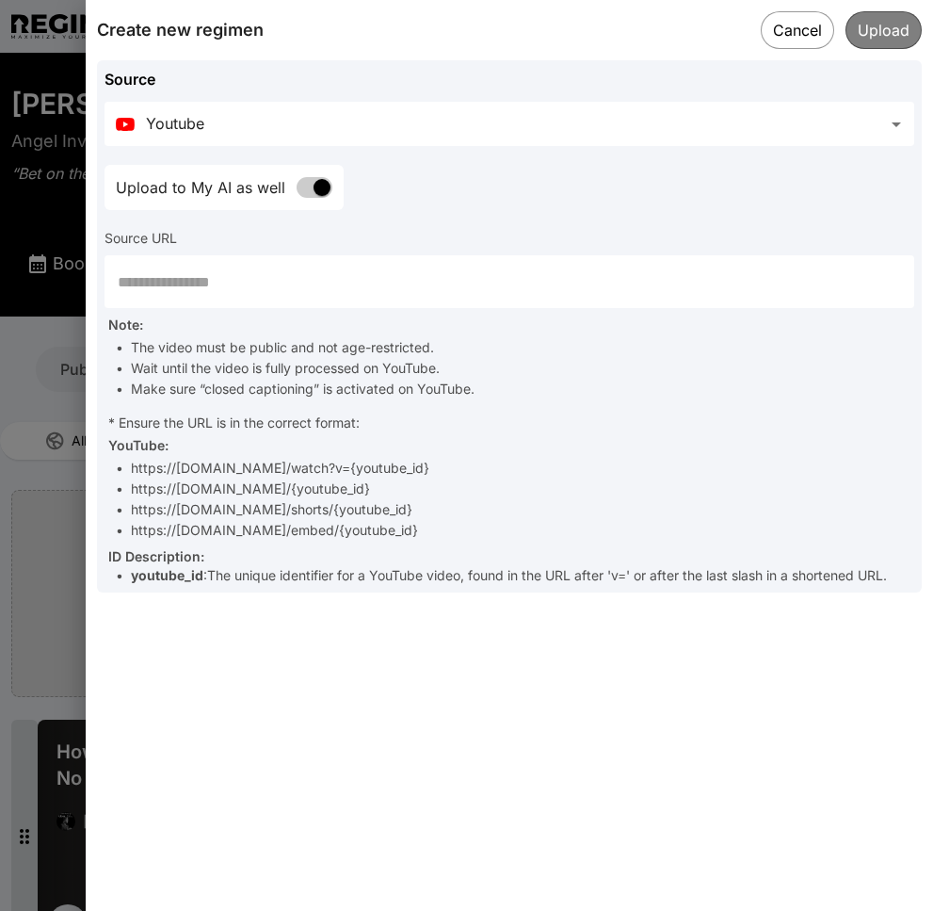  I want to click on div: Youtube, so click(175, 123).